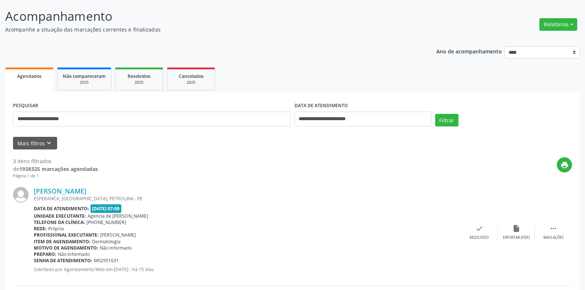  I want to click on span: M02951631, so click(106, 260).